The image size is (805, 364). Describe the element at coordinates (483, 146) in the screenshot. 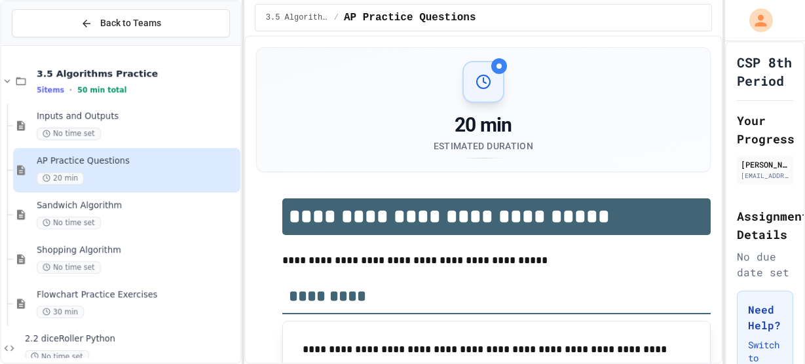

I see `div: Estimated Duration` at that location.